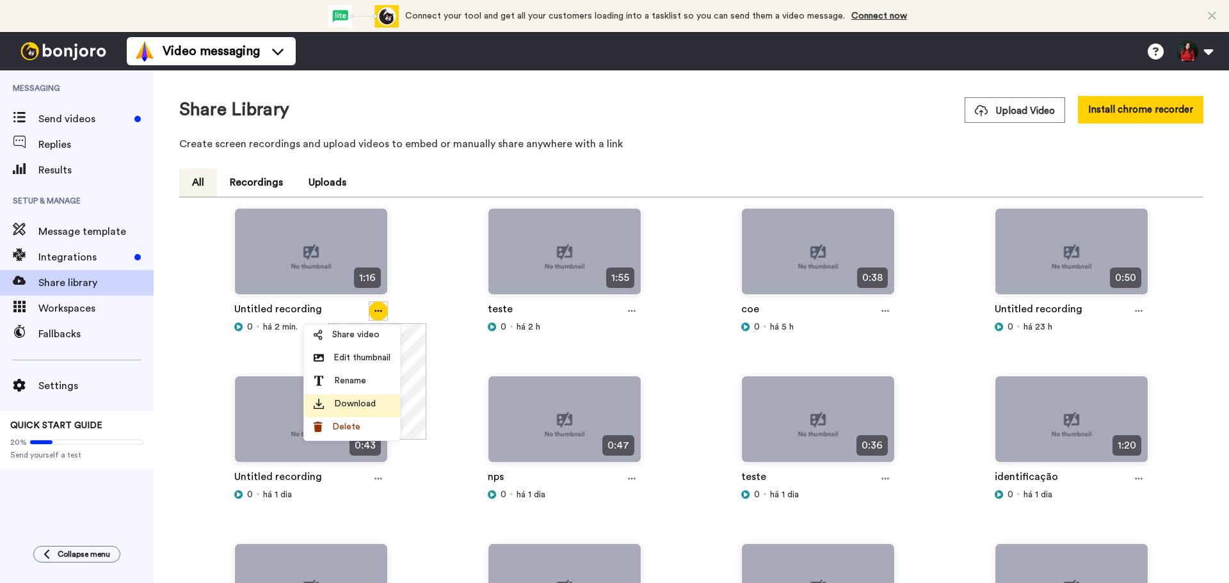 This screenshot has width=1229, height=583. What do you see at coordinates (750, 311) in the screenshot?
I see `a: coe` at bounding box center [750, 311].